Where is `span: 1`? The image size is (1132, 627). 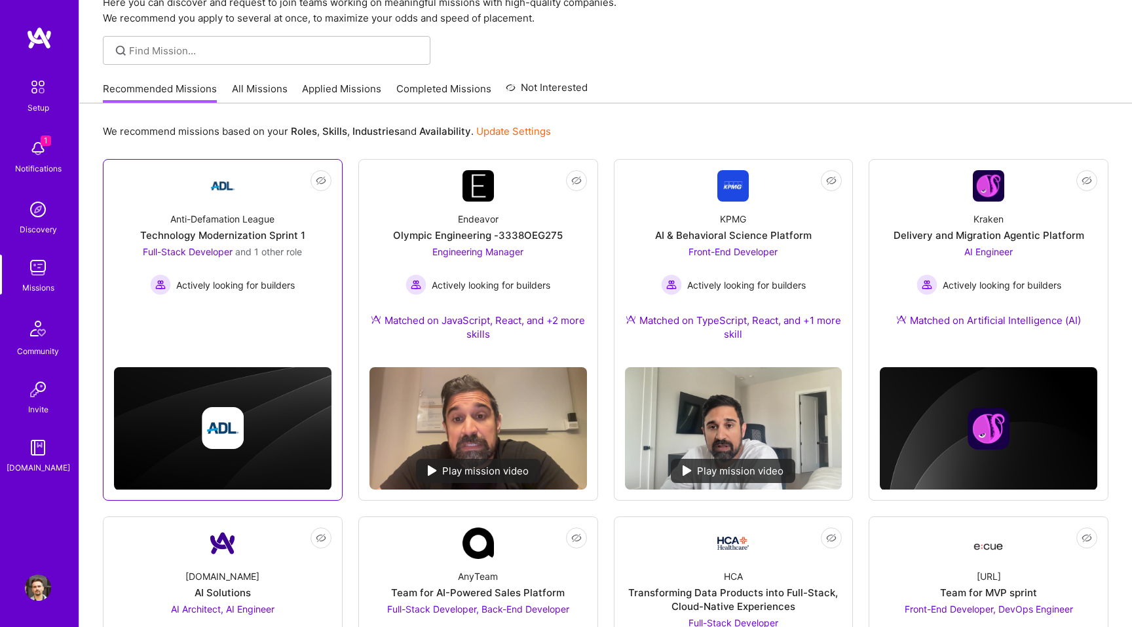
span: 1 is located at coordinates (46, 141).